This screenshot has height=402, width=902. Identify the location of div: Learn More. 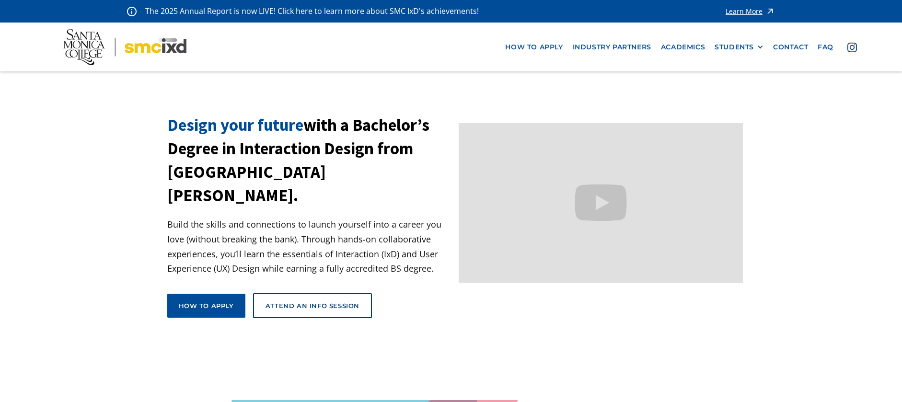
(744, 12).